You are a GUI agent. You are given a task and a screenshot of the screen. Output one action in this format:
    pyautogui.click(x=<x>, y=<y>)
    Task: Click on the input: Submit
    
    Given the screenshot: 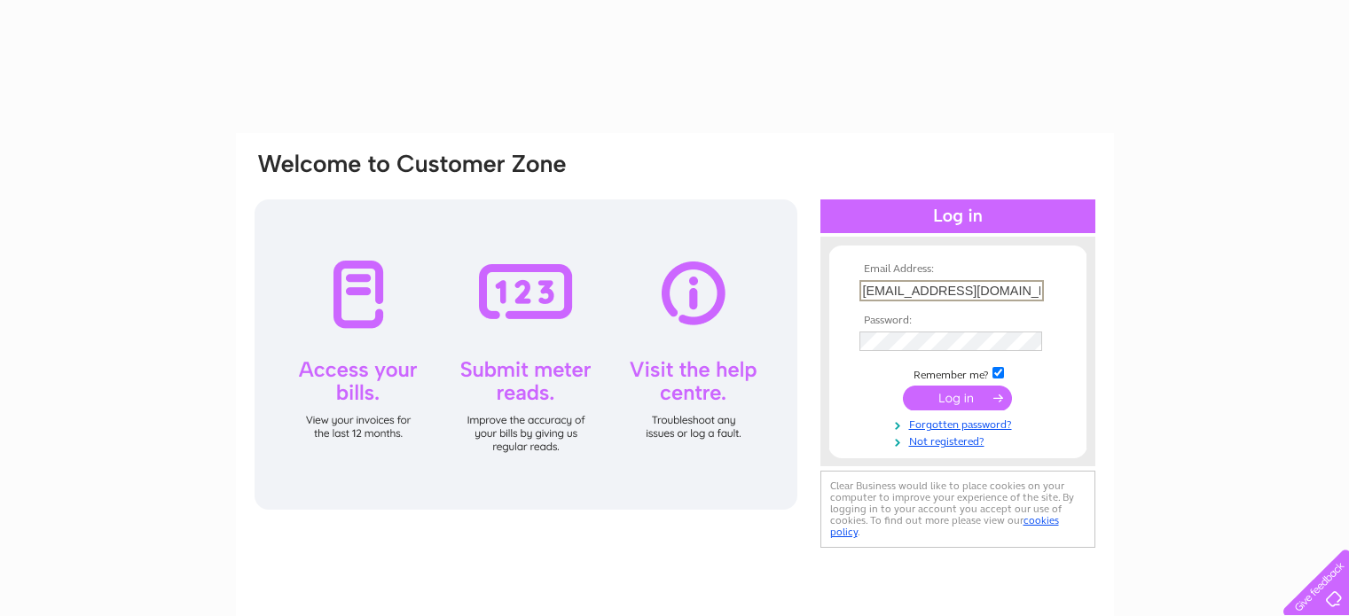 What is the action you would take?
    pyautogui.click(x=957, y=398)
    